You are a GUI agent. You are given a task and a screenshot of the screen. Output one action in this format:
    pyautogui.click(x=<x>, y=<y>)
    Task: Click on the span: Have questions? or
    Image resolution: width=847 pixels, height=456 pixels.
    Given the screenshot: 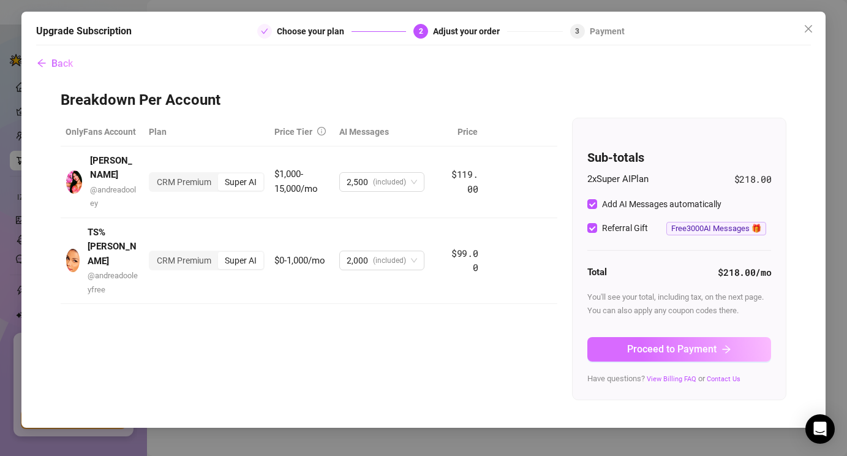 What is the action you would take?
    pyautogui.click(x=664, y=378)
    